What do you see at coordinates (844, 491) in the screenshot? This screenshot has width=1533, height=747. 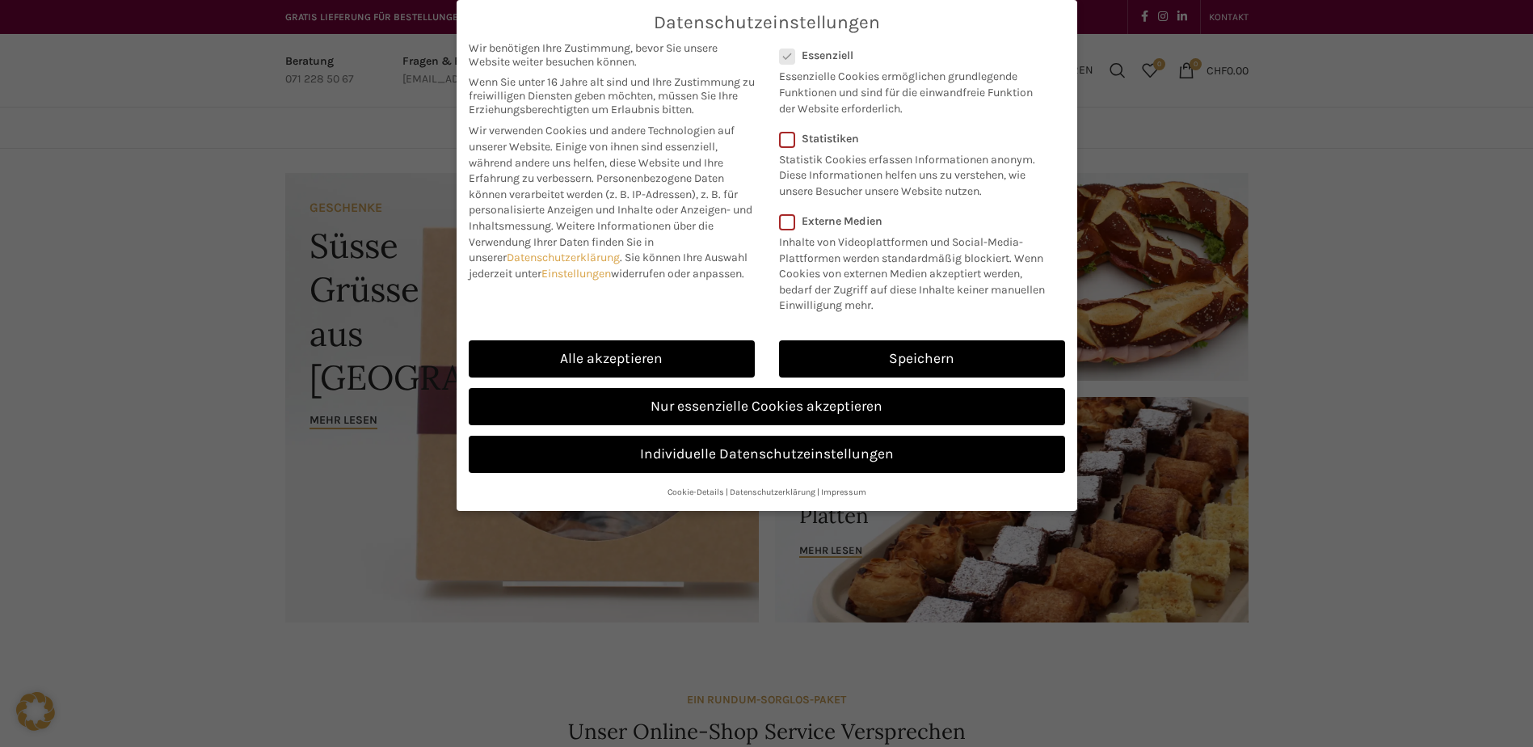 I see `a: Impressum` at bounding box center [844, 491].